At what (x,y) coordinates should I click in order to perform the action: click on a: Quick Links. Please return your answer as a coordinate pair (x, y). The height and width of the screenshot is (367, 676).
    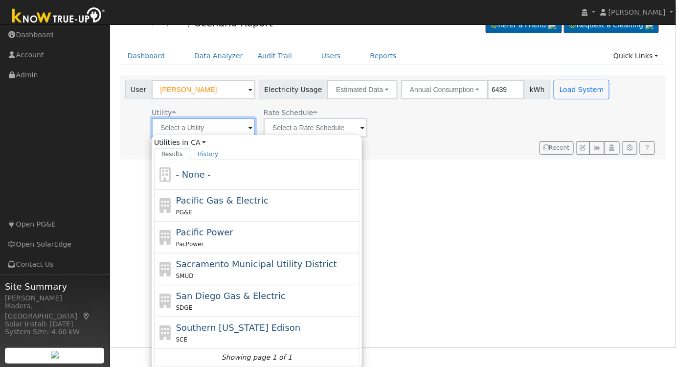
    Looking at the image, I should click on (636, 56).